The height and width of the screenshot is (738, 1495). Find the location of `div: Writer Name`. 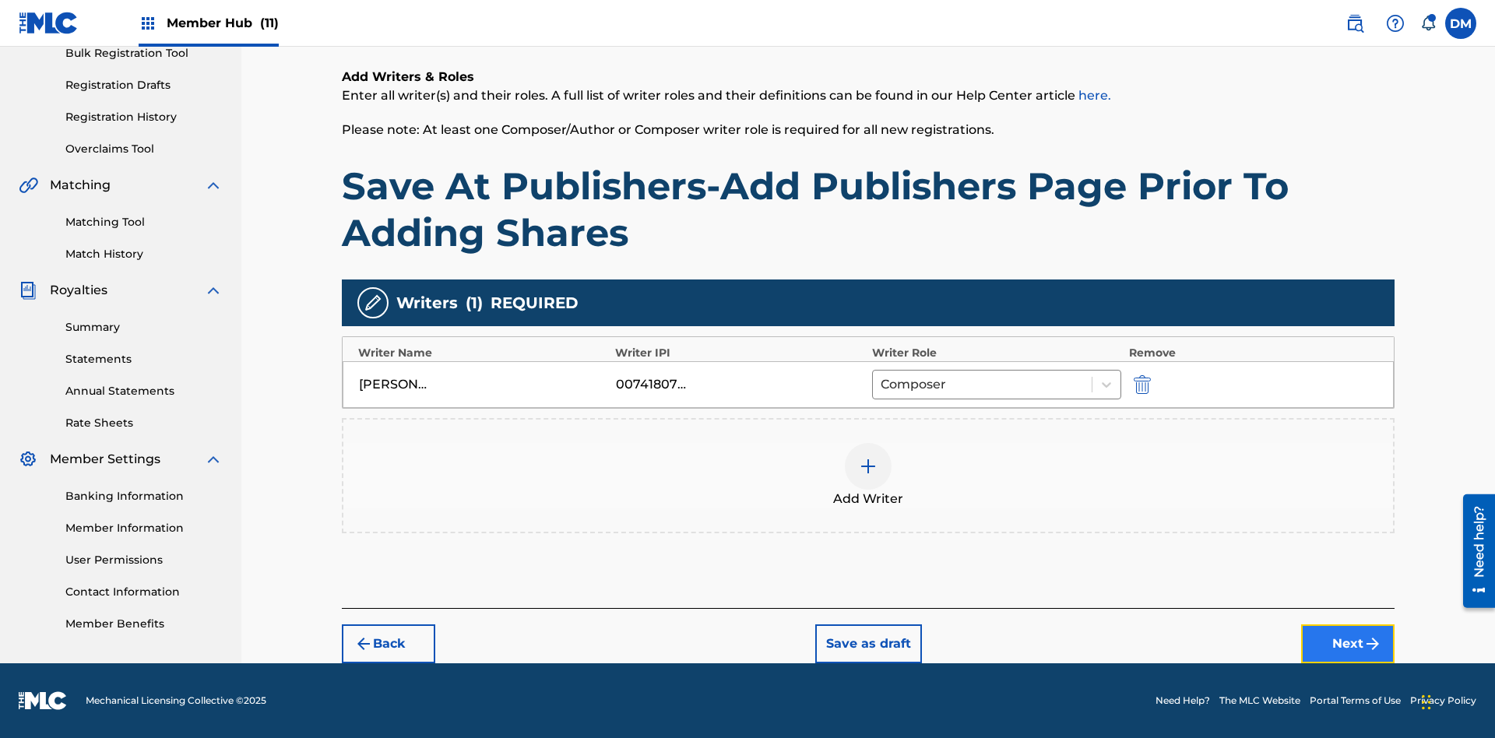

div: Writer Name is located at coordinates (483, 353).